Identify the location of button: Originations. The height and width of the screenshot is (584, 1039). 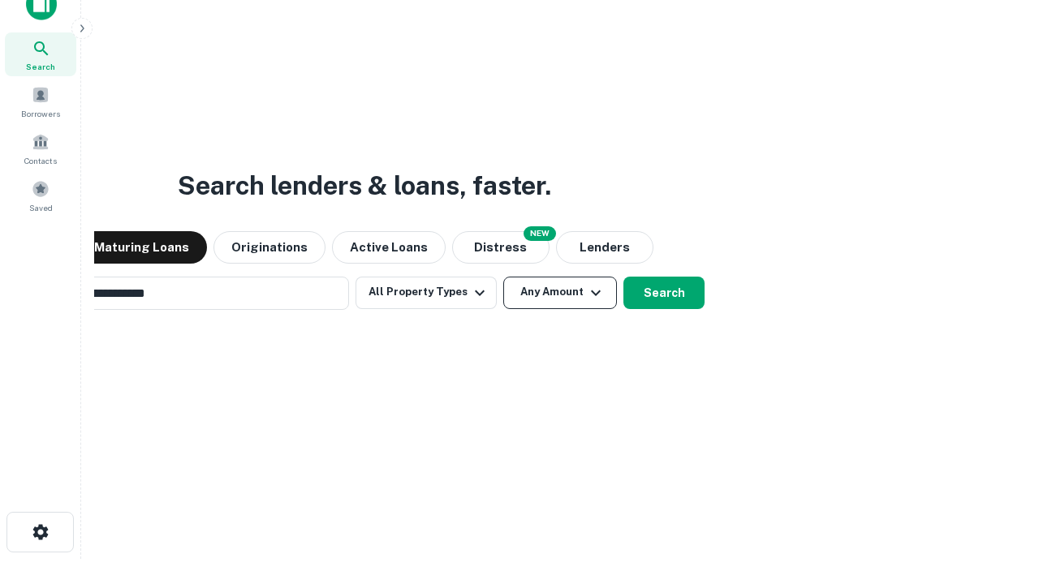
(269, 248).